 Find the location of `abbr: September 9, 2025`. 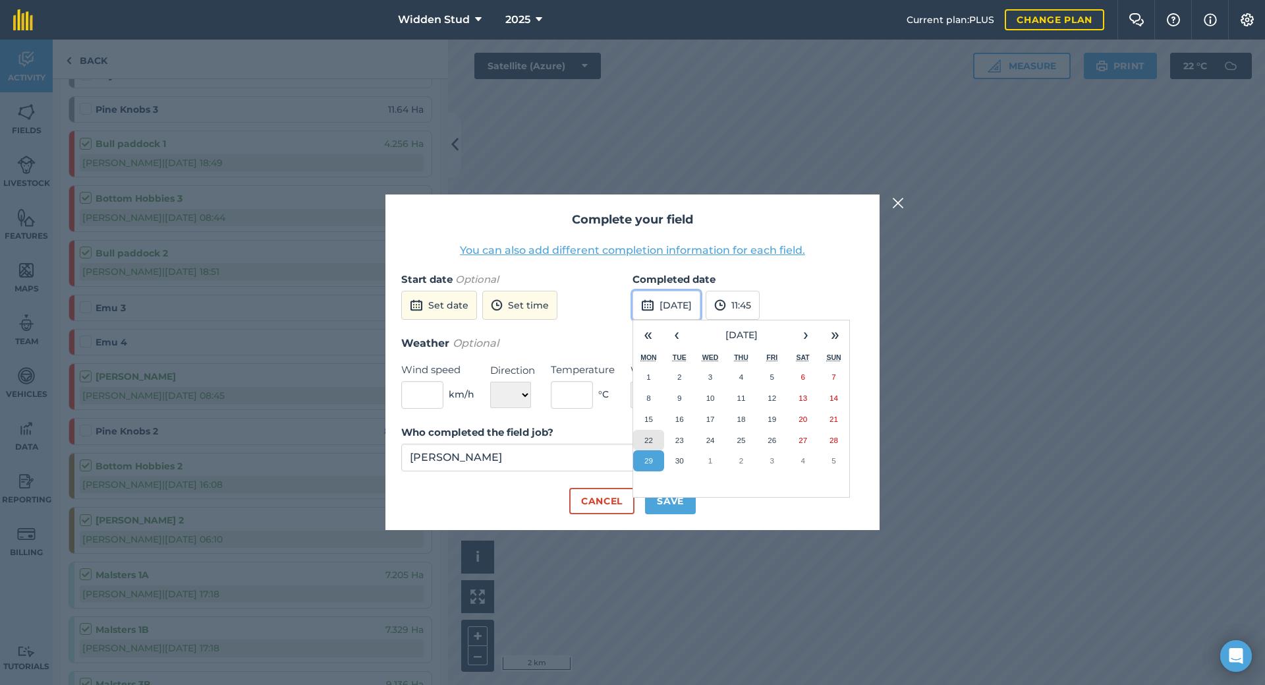

abbr: September 9, 2025 is located at coordinates (679, 397).